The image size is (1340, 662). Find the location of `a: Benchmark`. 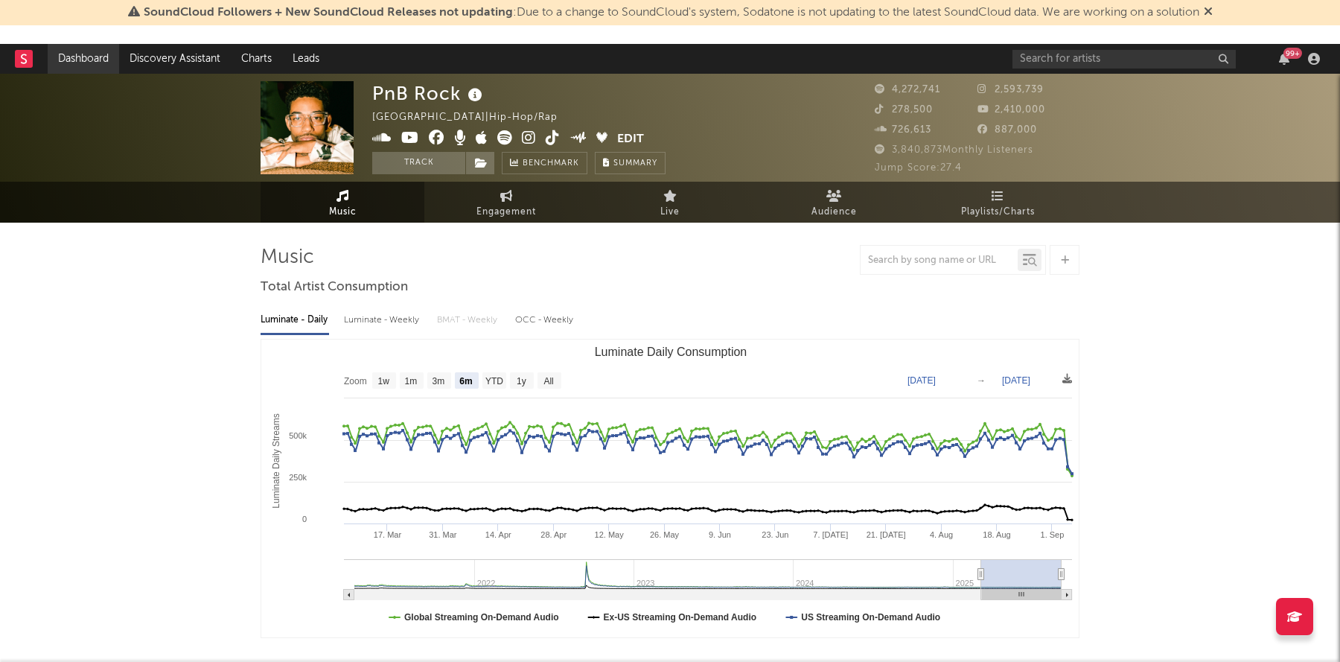

a: Benchmark is located at coordinates (544, 163).